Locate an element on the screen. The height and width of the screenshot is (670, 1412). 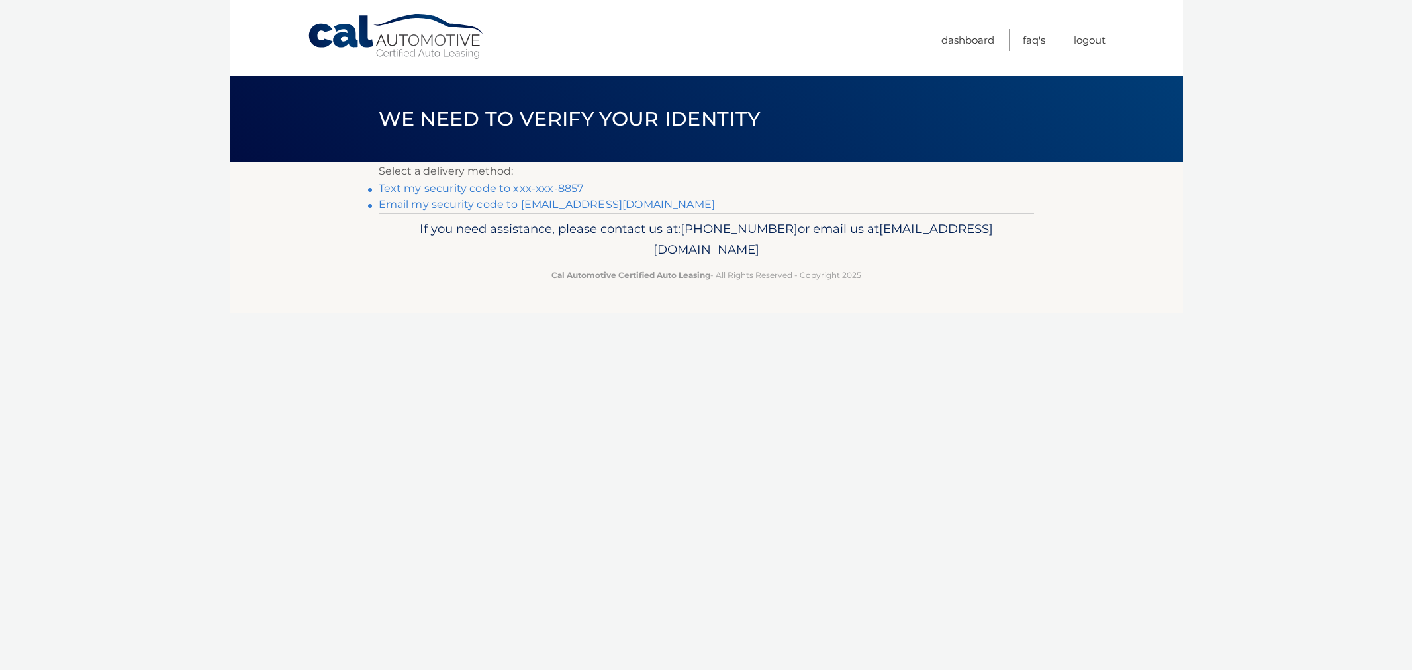
a: Logout is located at coordinates (1090, 40).